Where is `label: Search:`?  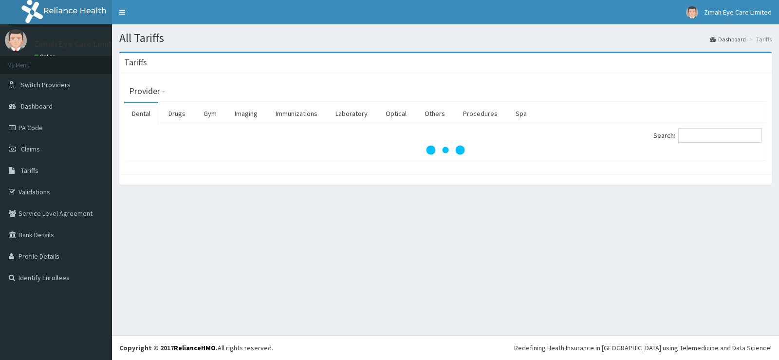
label: Search: is located at coordinates (707, 135).